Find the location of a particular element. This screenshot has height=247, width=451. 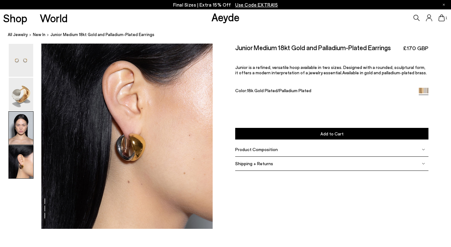

div: Color: is located at coordinates (324, 91).